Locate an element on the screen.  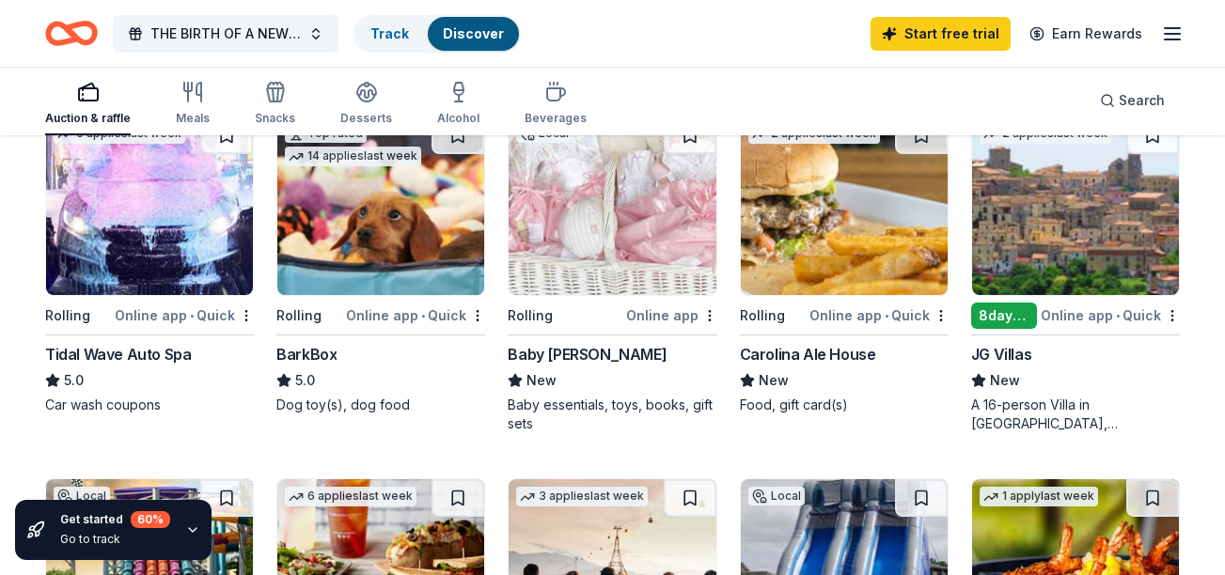
div: Desserts is located at coordinates (366, 118).